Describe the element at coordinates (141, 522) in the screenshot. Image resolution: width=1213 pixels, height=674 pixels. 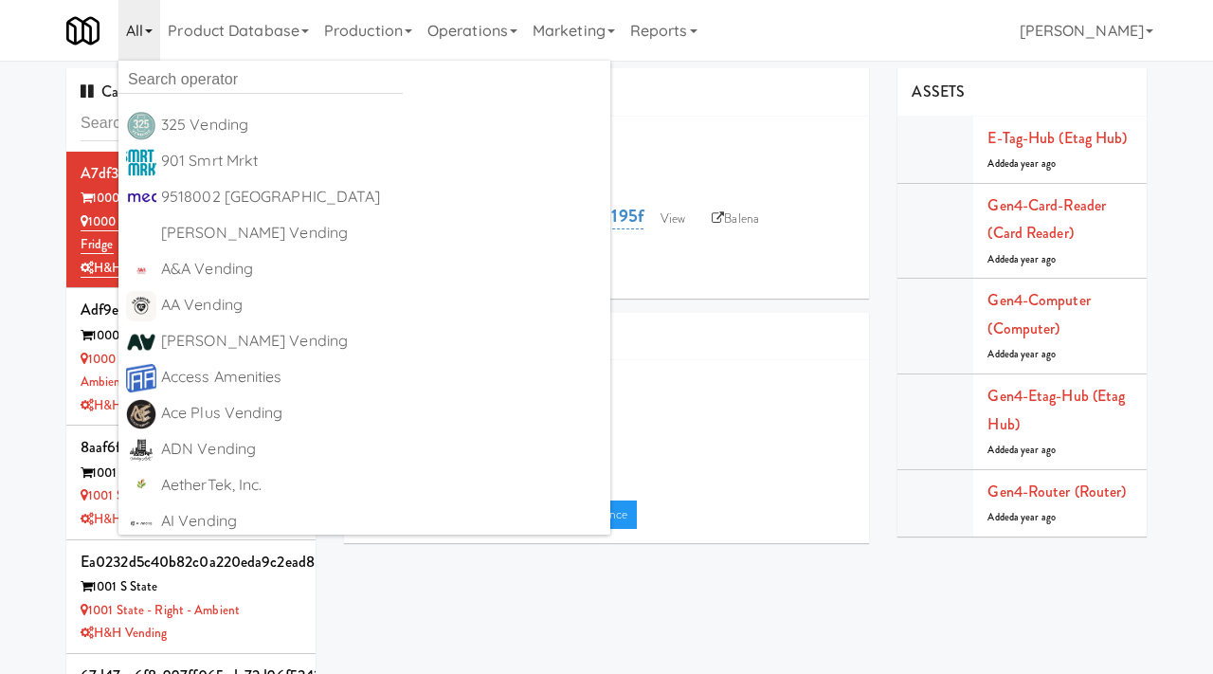
I see `img: ck9lluqwz49r4slbytpm.png` at that location.